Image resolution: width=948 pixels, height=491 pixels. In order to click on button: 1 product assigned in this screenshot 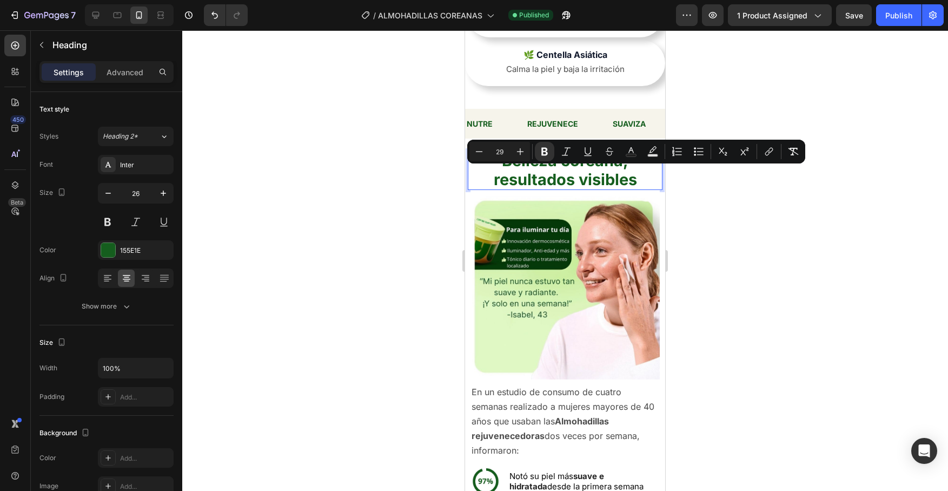, I will do `click(780, 15)`.